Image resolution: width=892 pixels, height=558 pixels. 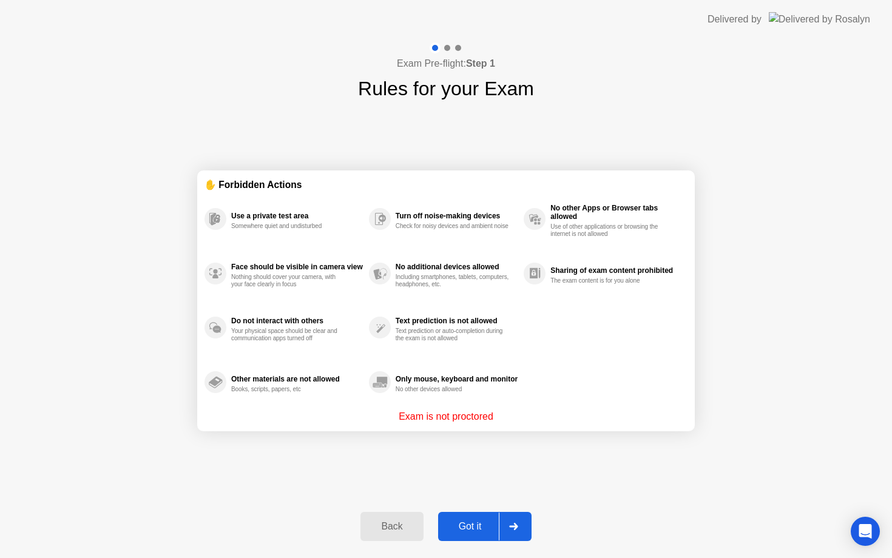 What do you see at coordinates (297, 379) in the screenshot?
I see `div: Other materials are not allowed` at bounding box center [297, 379].